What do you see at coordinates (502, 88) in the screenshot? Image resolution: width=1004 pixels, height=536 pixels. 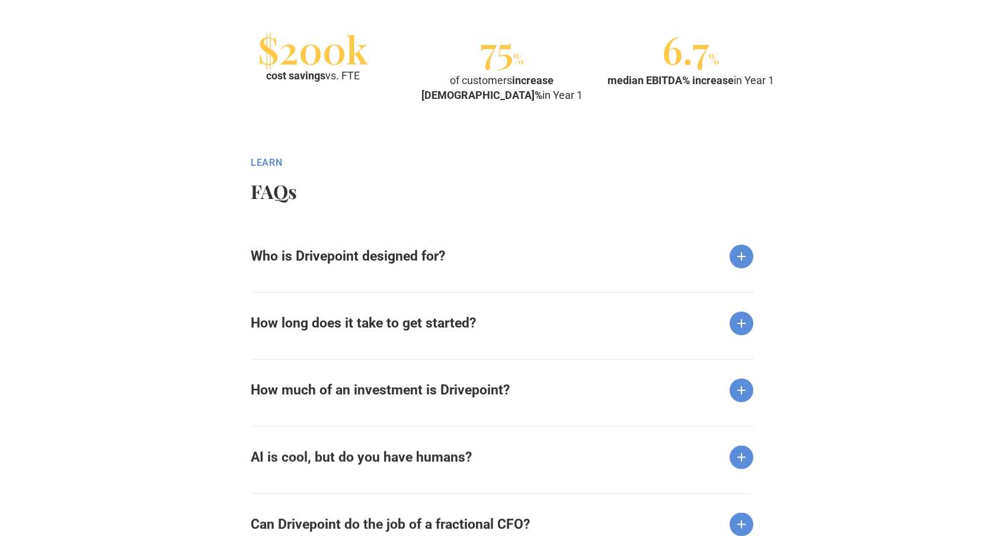 I see `div: of customers in Year 1` at bounding box center [502, 88].